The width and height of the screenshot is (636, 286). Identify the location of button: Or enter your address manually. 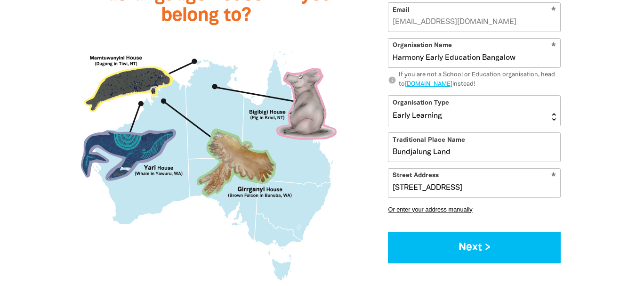
(474, 209).